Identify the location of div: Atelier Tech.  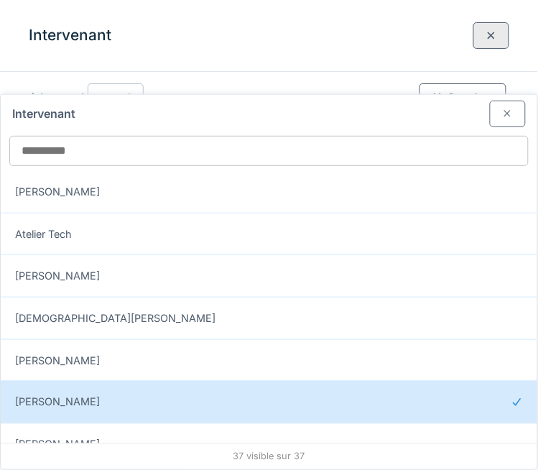
(269, 234).